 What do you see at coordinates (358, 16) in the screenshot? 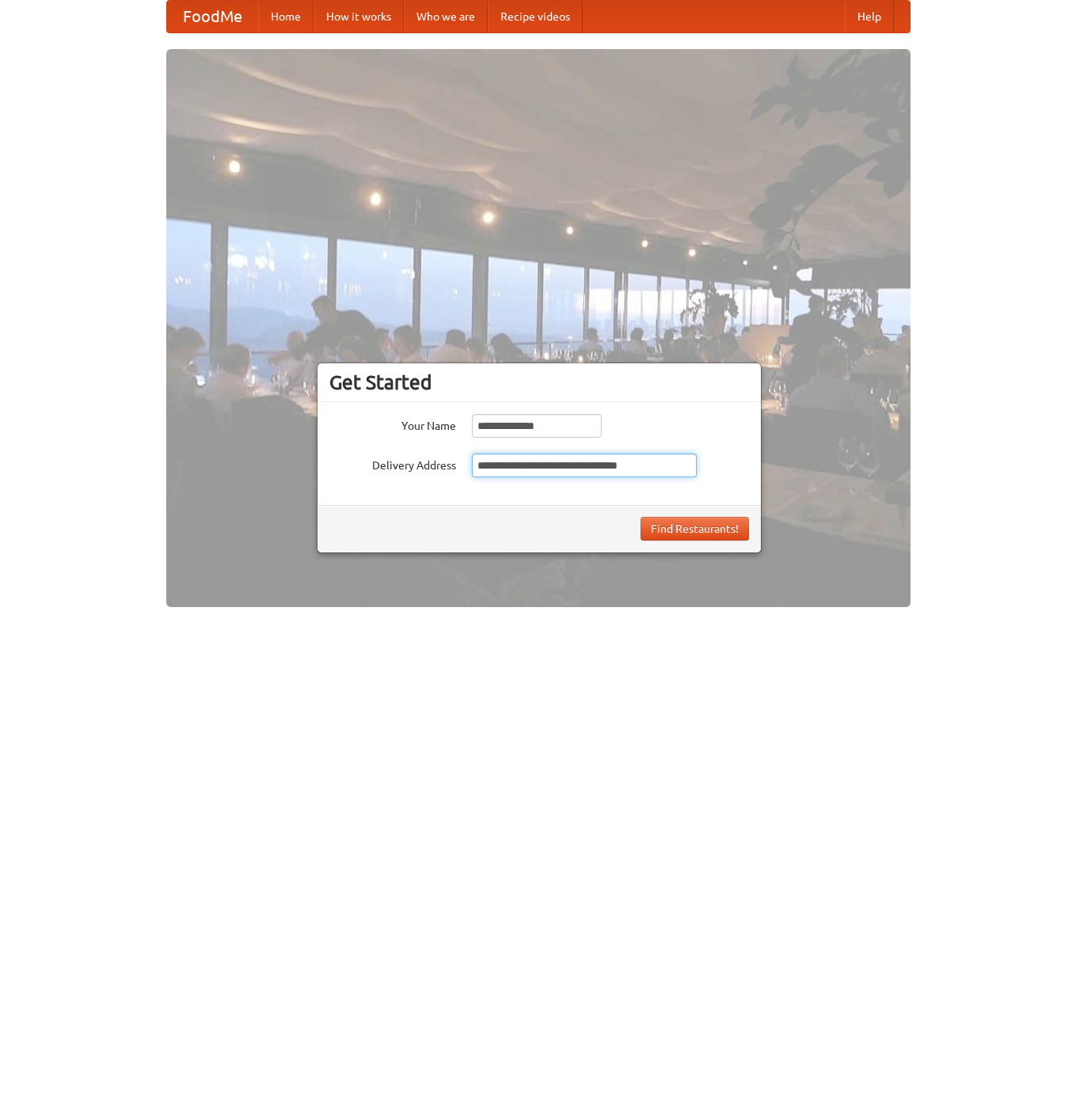
I see `a: How it works` at bounding box center [358, 16].